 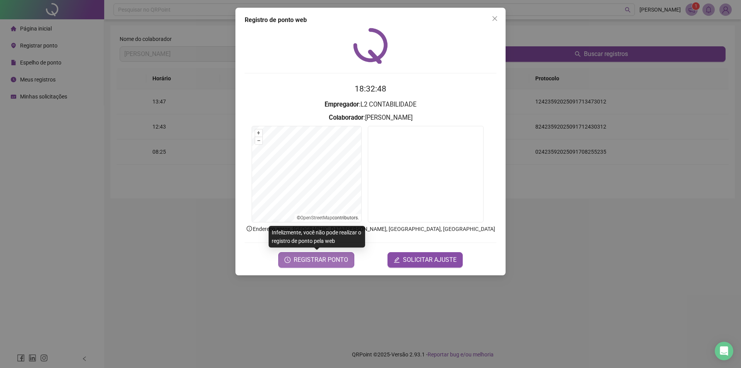 I want to click on div: Open Intercom Messenger, so click(x=724, y=351).